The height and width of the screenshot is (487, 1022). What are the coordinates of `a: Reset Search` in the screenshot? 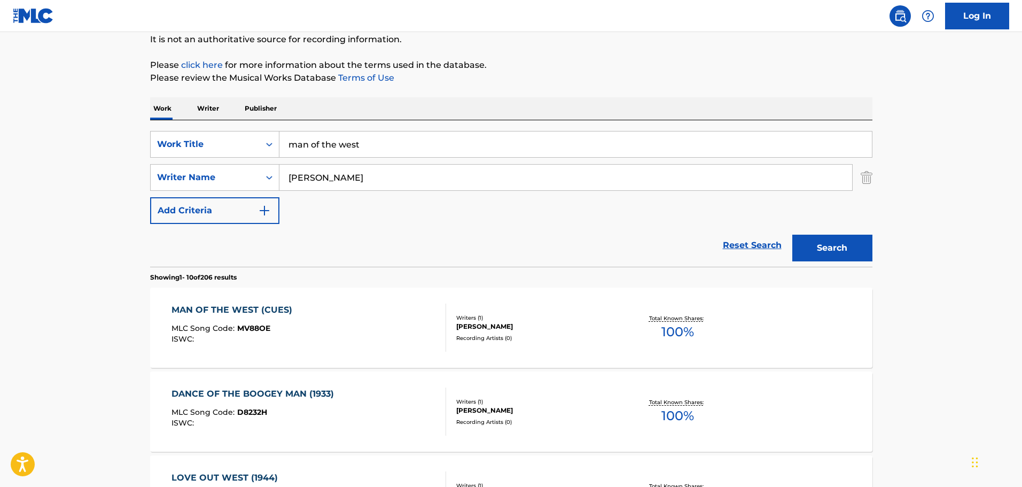 It's located at (752, 245).